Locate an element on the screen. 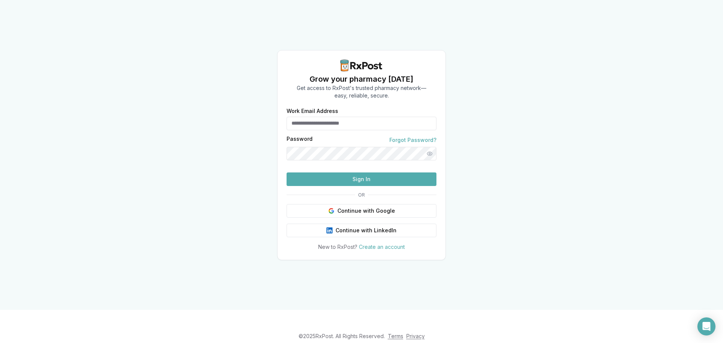  img: Google is located at coordinates (331, 211).